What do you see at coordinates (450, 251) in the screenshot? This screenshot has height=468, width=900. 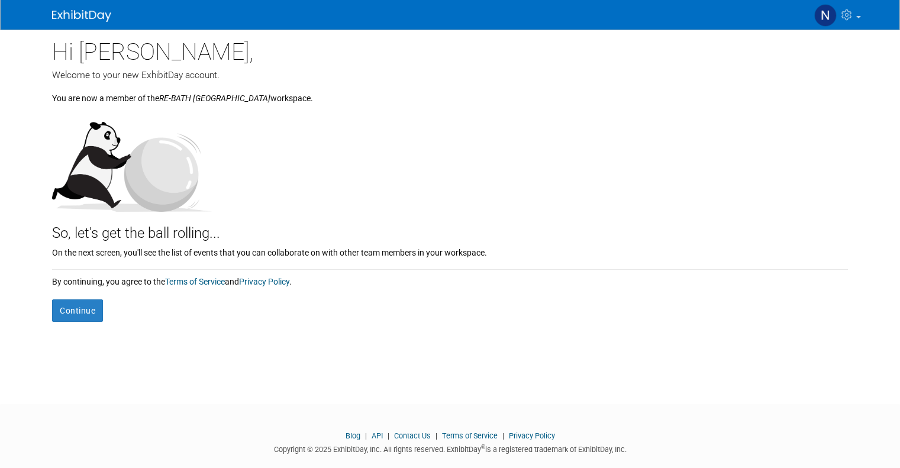 I see `div: On the next screen, you'll see the list of events that you can collaborate on with other team mem...` at bounding box center [450, 251].